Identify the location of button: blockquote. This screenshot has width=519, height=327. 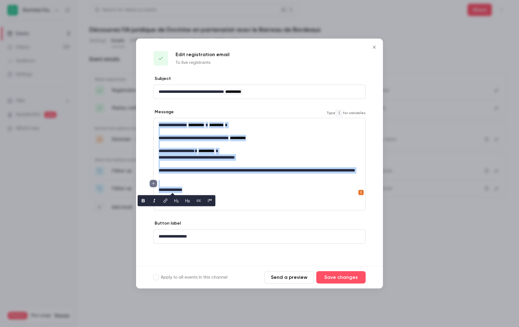
(210, 201).